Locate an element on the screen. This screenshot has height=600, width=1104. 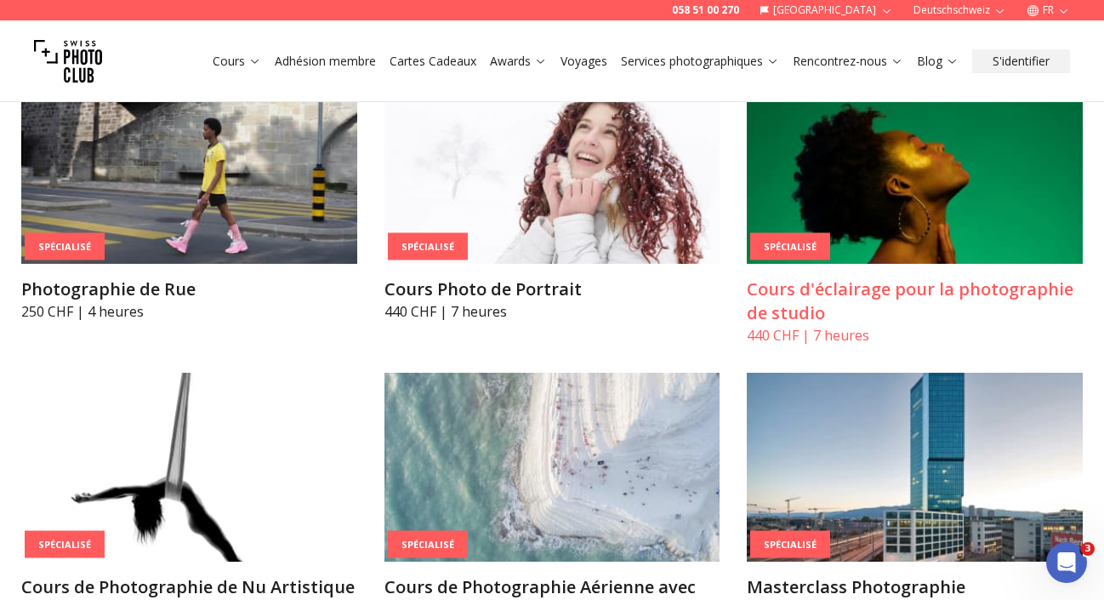
a: Cours is located at coordinates (237, 61).